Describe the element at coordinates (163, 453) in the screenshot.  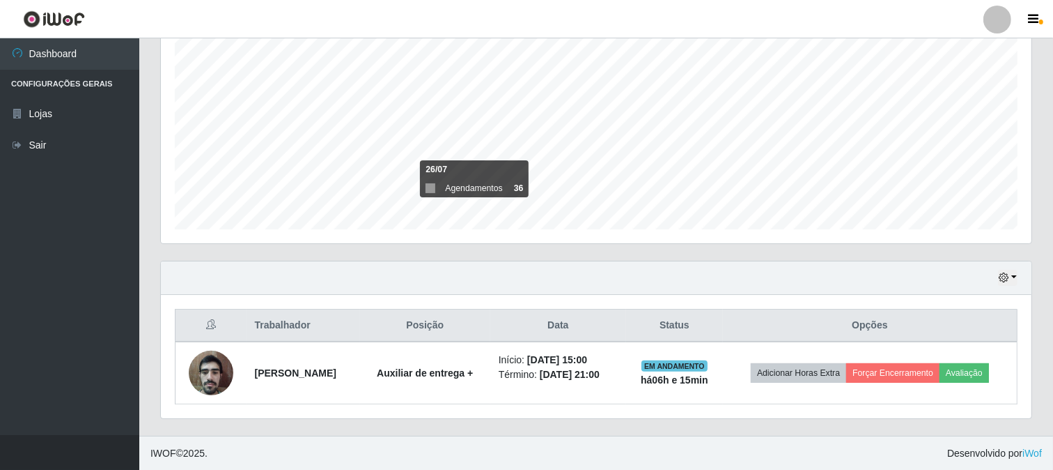
I see `span: IWOF` at that location.